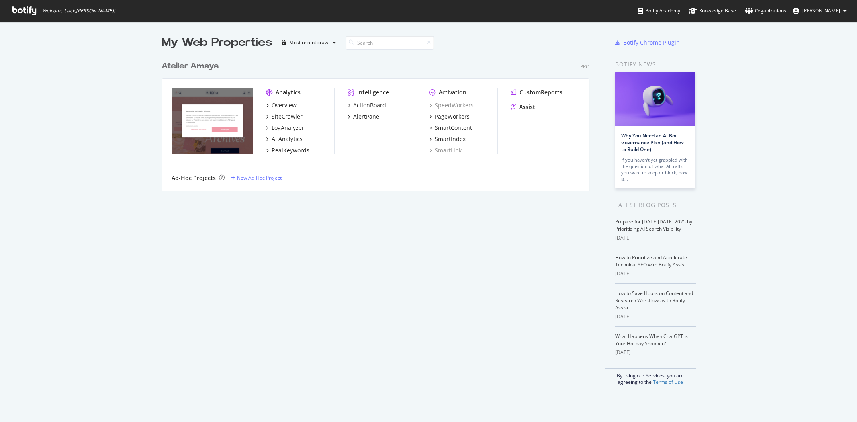 The width and height of the screenshot is (857, 422). Describe the element at coordinates (447, 139) in the screenshot. I see `a: SmartIndex` at that location.